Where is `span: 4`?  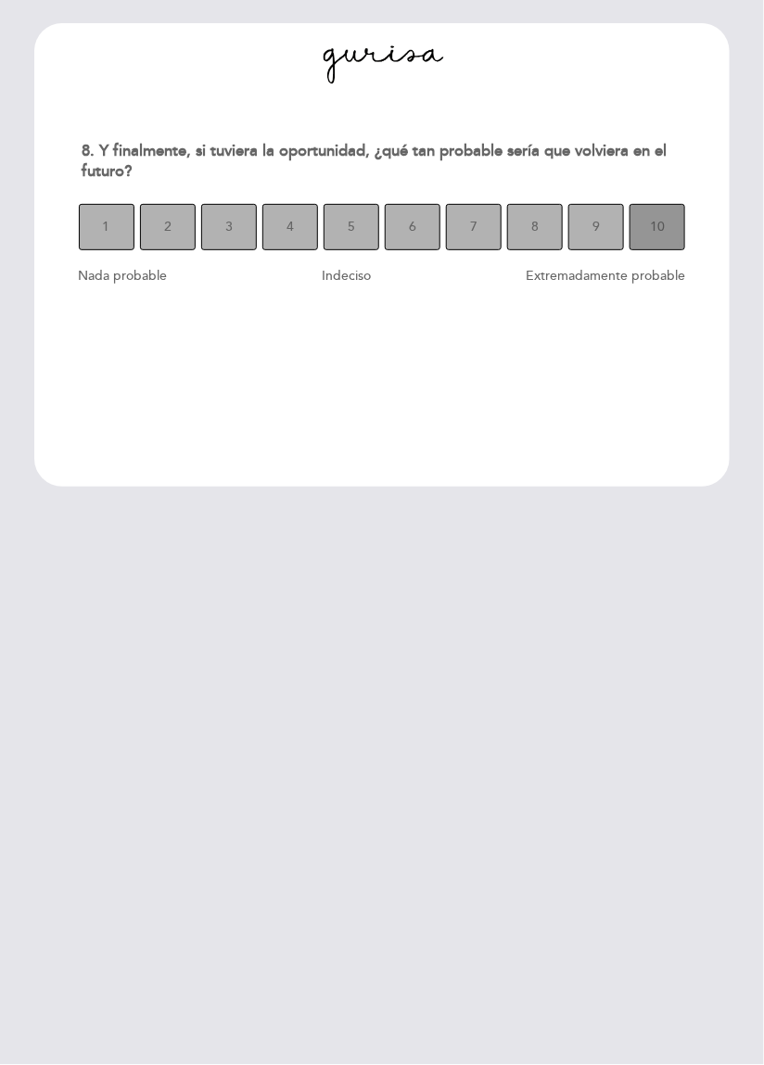
span: 4 is located at coordinates (290, 227).